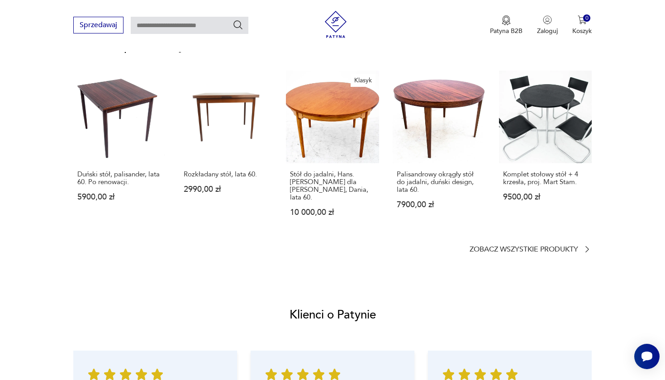 The width and height of the screenshot is (665, 380). Describe the element at coordinates (530, 249) in the screenshot. I see `a: Zobacz wszystkie produkty` at that location.